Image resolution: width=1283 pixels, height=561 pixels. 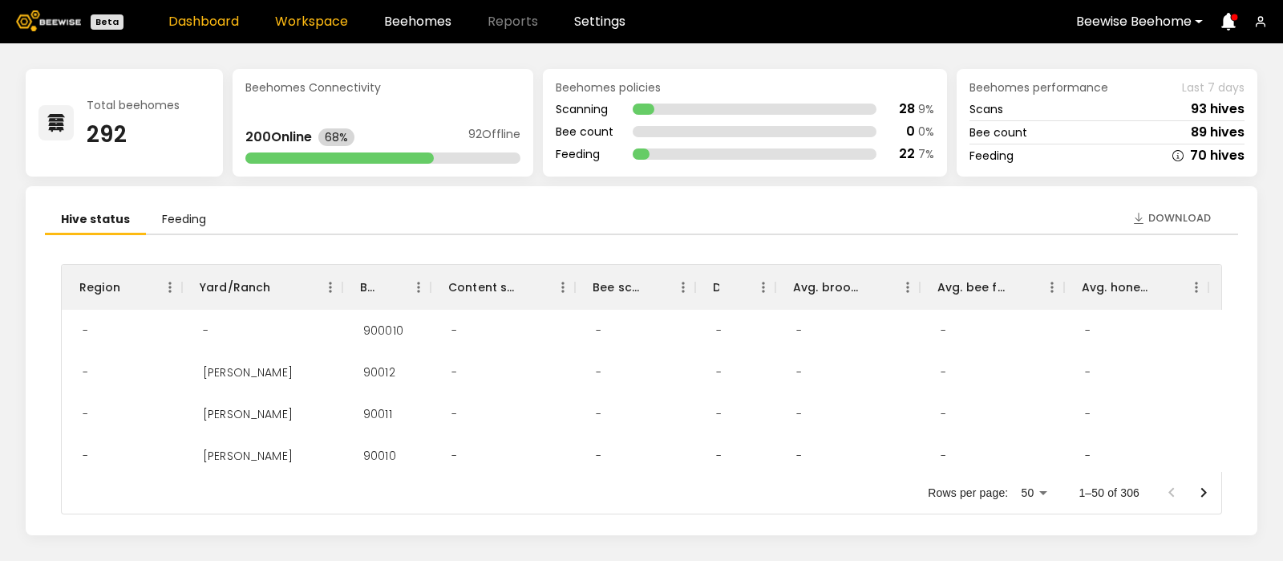 What do you see at coordinates (926, 109) in the screenshot?
I see `div: 9 %` at bounding box center [926, 109].